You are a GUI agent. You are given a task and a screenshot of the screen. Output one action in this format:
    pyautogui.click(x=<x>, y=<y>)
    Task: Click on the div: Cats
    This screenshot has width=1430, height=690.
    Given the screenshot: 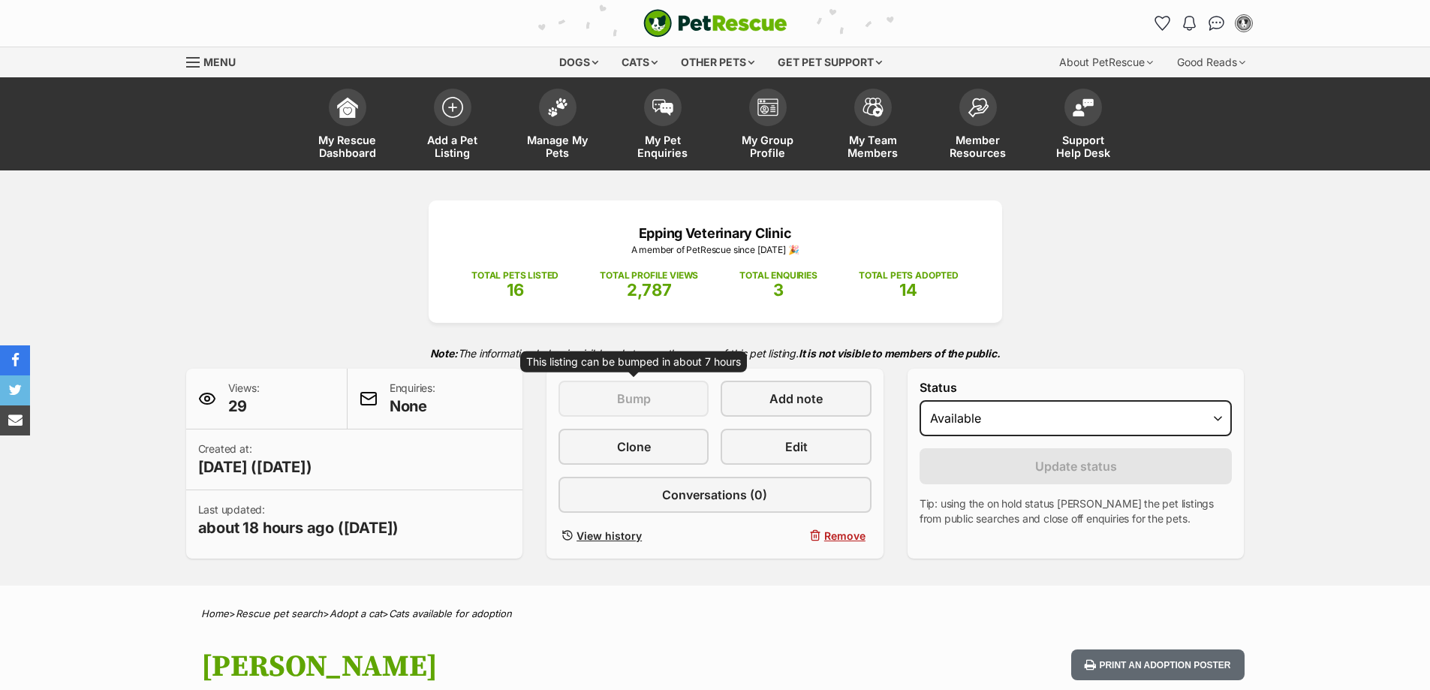 What is the action you would take?
    pyautogui.click(x=640, y=62)
    